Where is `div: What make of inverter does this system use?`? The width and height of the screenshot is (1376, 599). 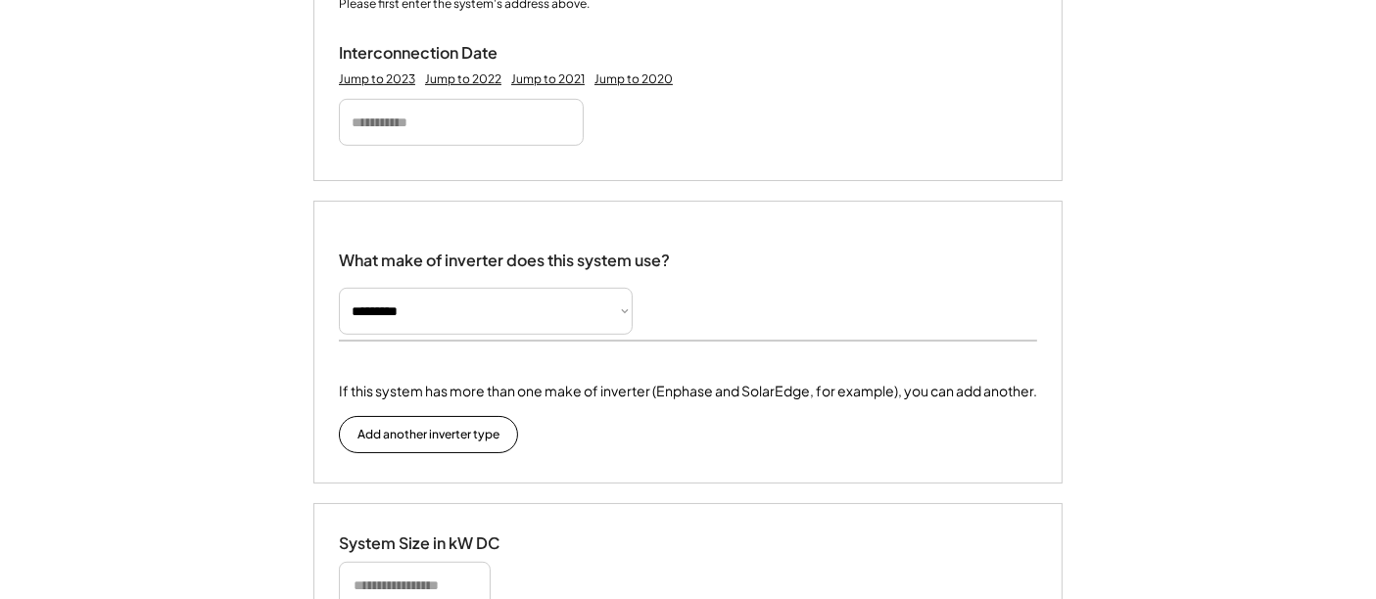 div: What make of inverter does this system use? is located at coordinates (504, 253).